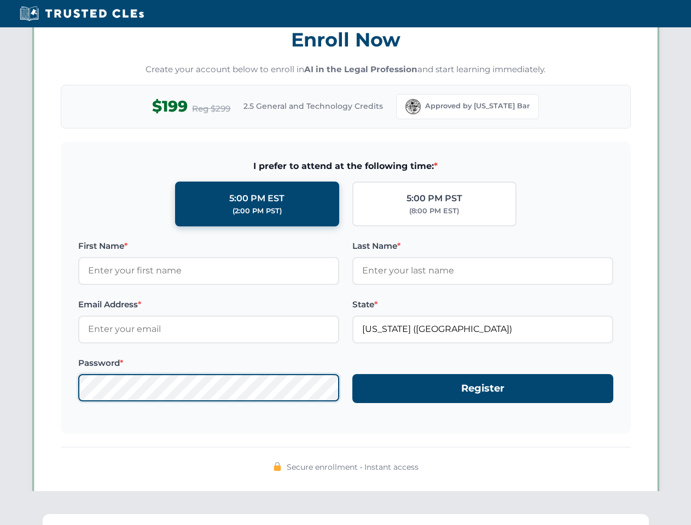  What do you see at coordinates (483, 389) in the screenshot?
I see `button: Register` at bounding box center [483, 389].